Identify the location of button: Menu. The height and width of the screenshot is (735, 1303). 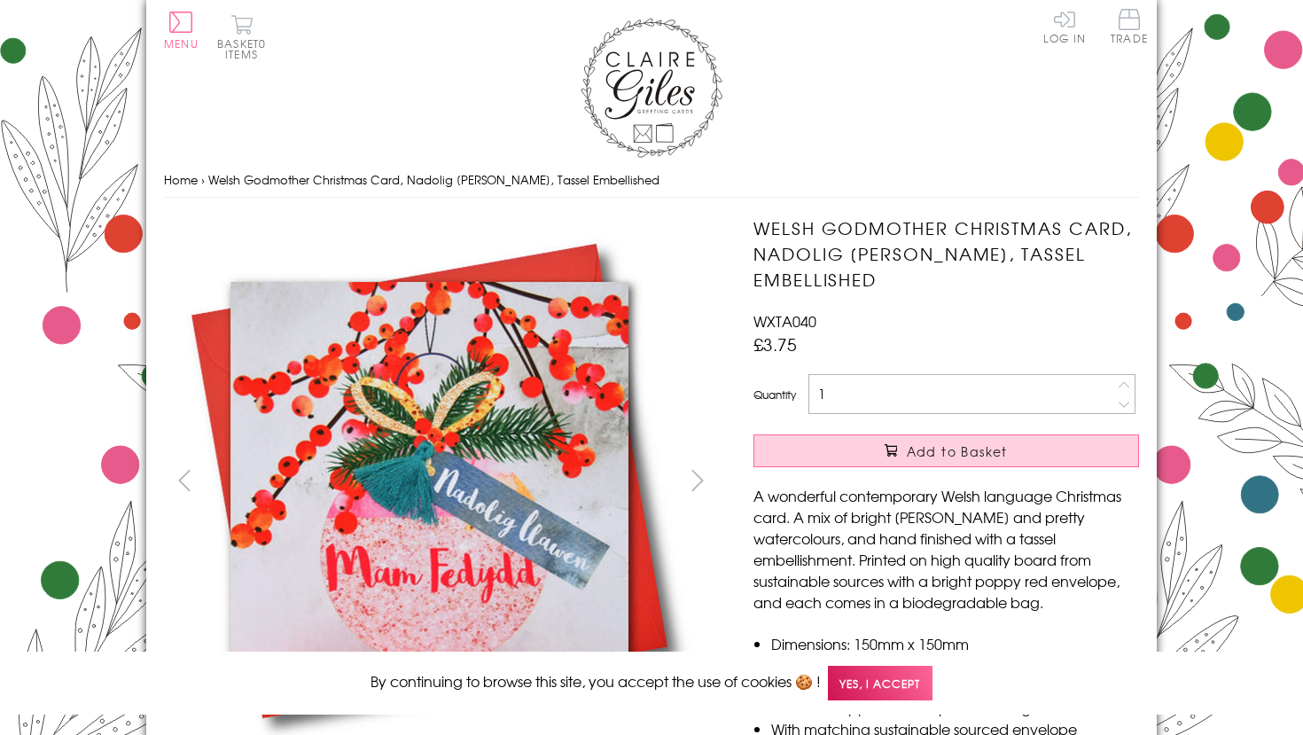
(181, 30).